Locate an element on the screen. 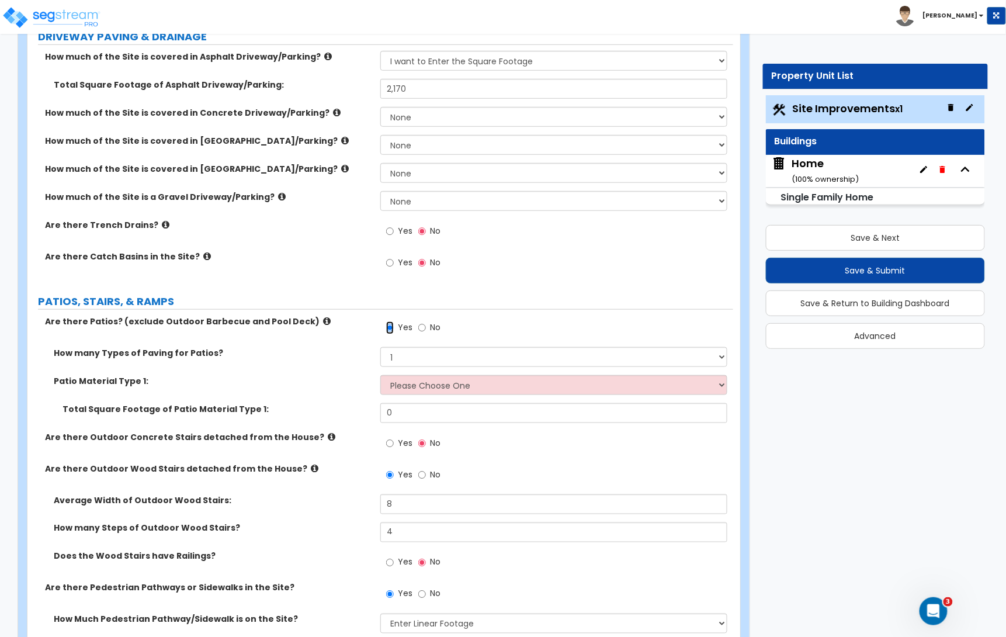 Image resolution: width=1006 pixels, height=637 pixels. label: How much of the Site is covered in Concrete Driveway/Parking? is located at coordinates (208, 113).